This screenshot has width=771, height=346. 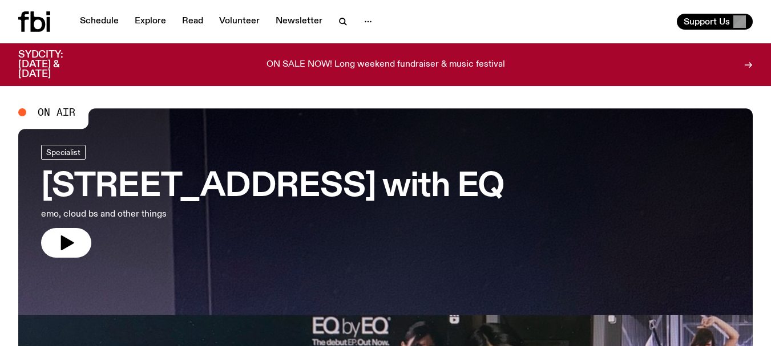 I want to click on p: emo, cloud bs and other things, so click(x=187, y=215).